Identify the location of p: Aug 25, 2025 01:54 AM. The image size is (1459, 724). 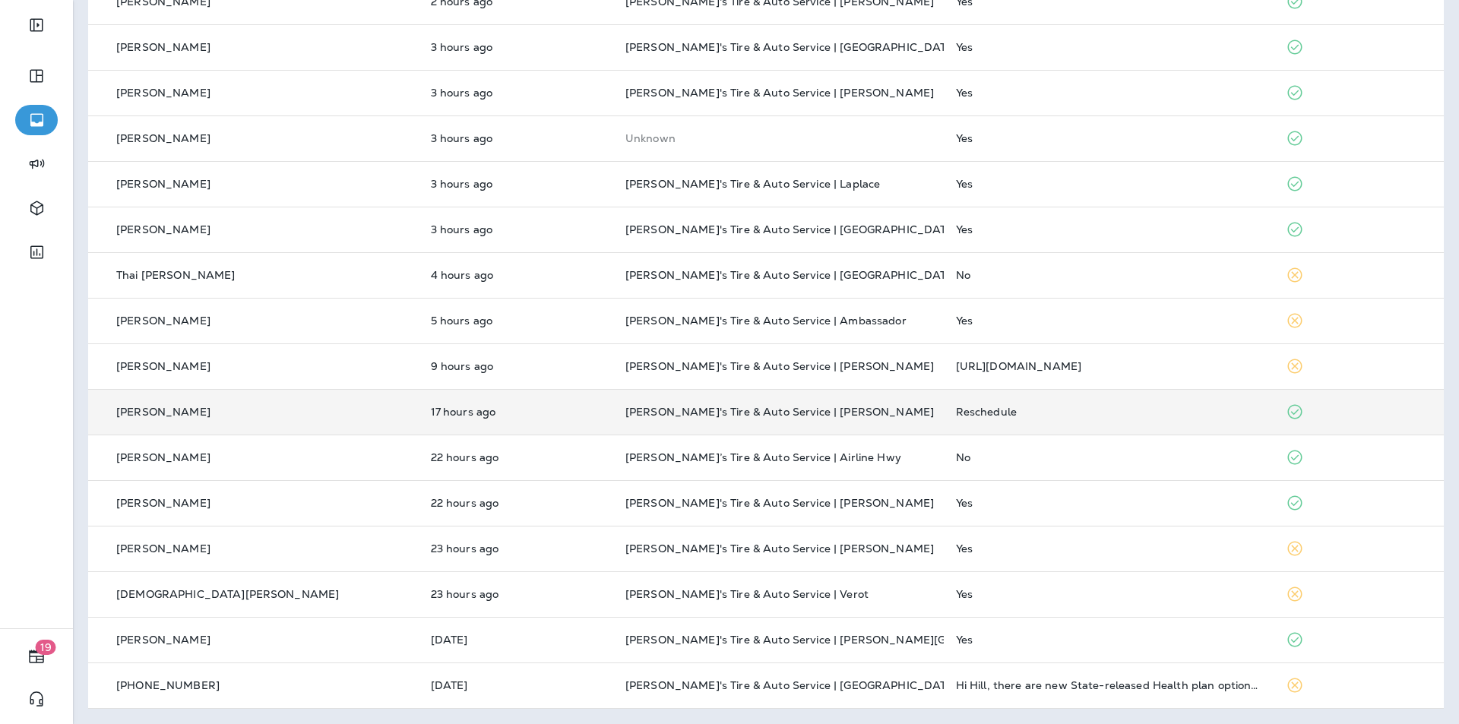
(516, 366).